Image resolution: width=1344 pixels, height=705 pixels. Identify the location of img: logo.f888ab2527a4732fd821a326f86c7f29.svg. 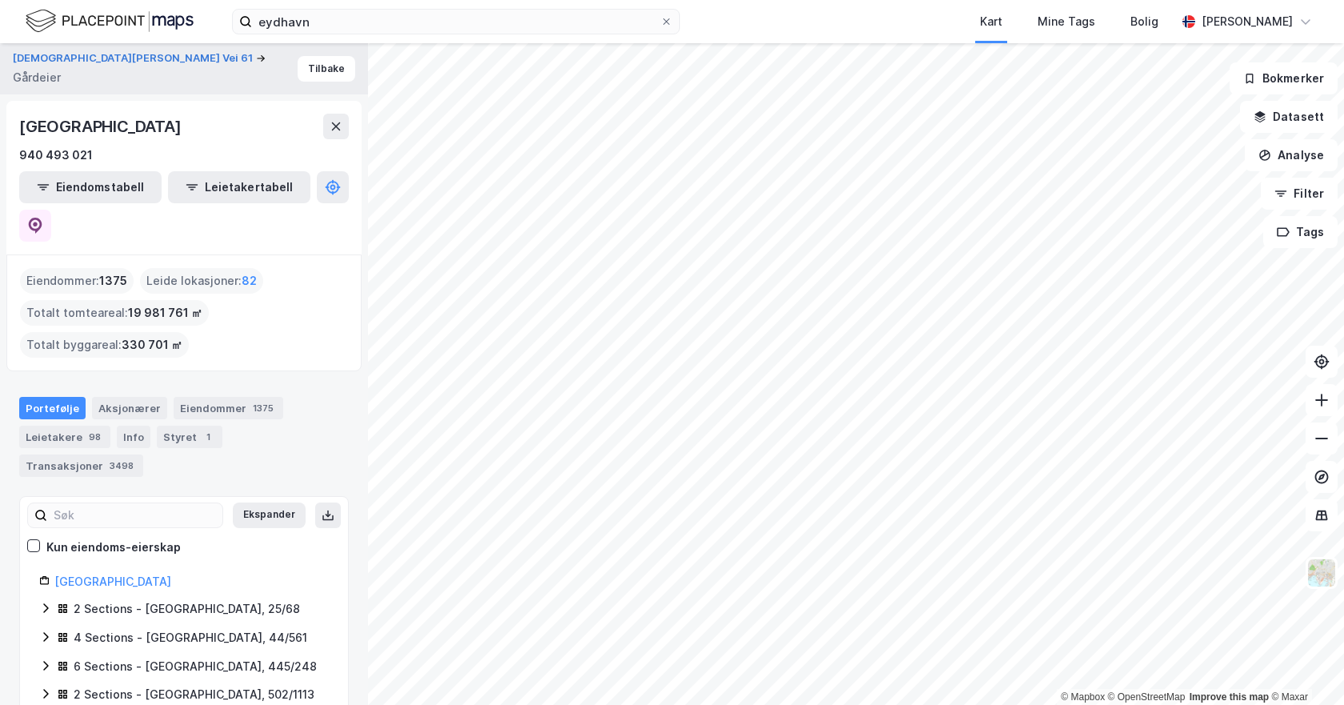
(110, 21).